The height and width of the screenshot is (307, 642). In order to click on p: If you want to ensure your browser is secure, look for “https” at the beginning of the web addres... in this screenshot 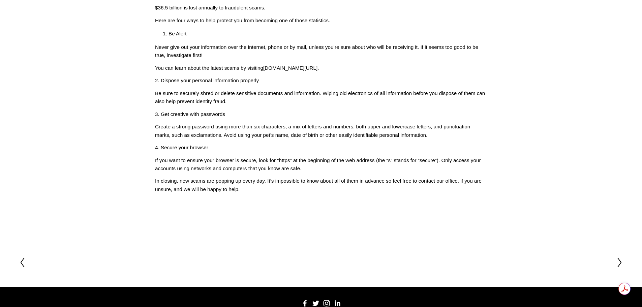, I will do `click(321, 165)`.